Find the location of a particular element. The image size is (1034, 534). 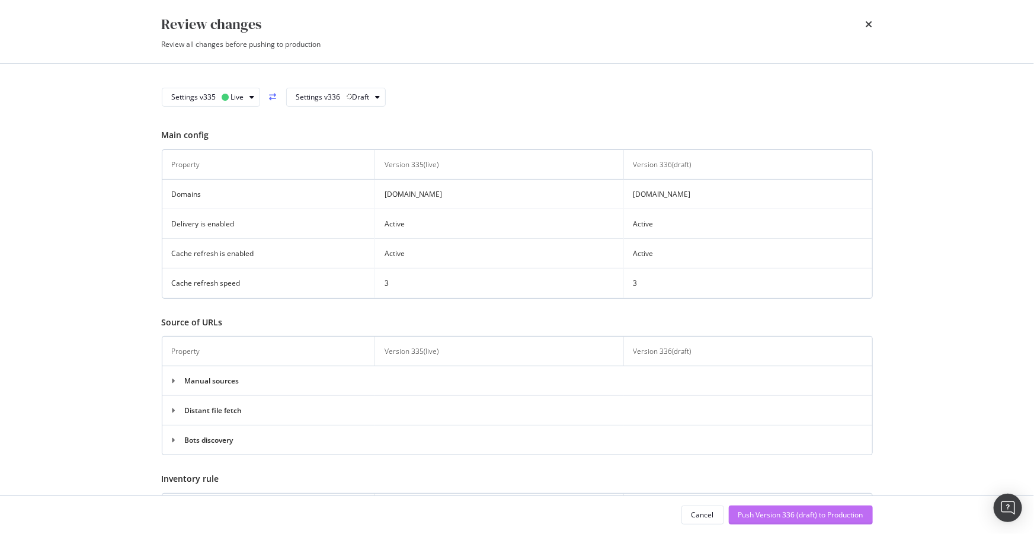

div: Review changes is located at coordinates (212, 24).